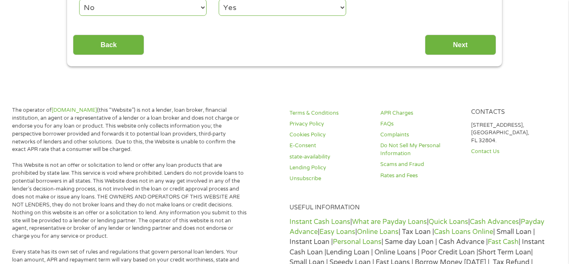  Describe the element at coordinates (511, 112) in the screenshot. I see `h4: Contacts` at that location.